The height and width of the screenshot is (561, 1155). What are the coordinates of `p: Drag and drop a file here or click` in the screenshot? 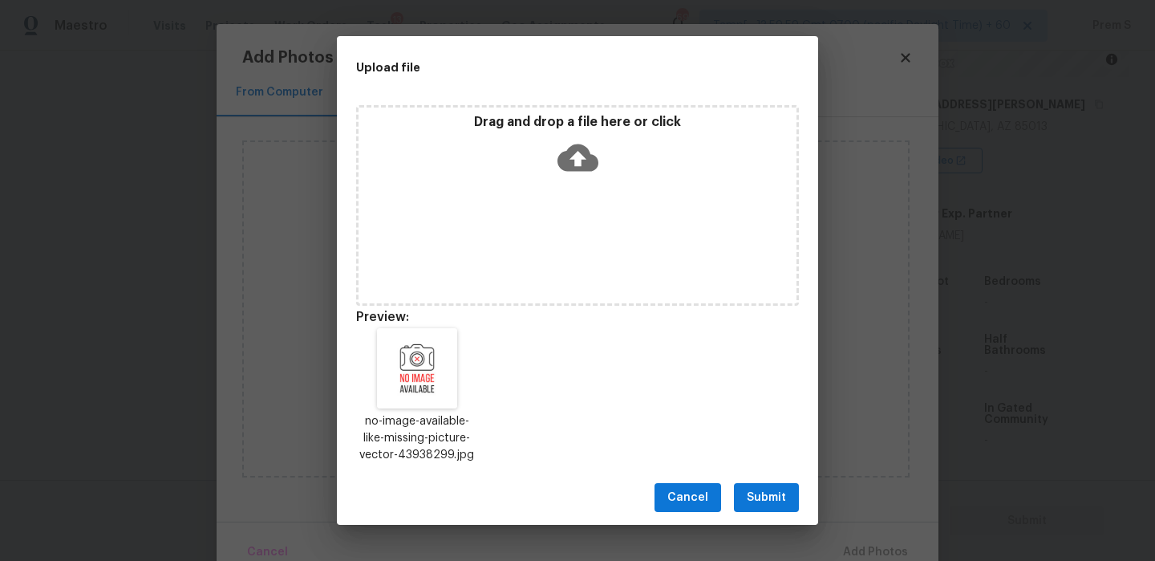 It's located at (578, 122).